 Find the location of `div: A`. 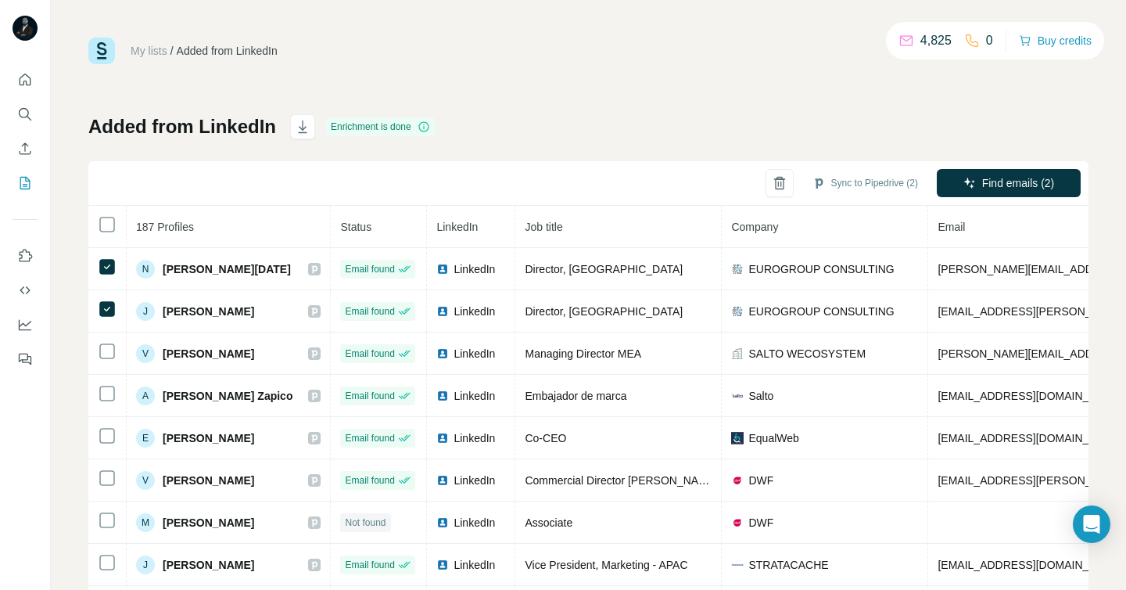

div: A is located at coordinates (145, 396).